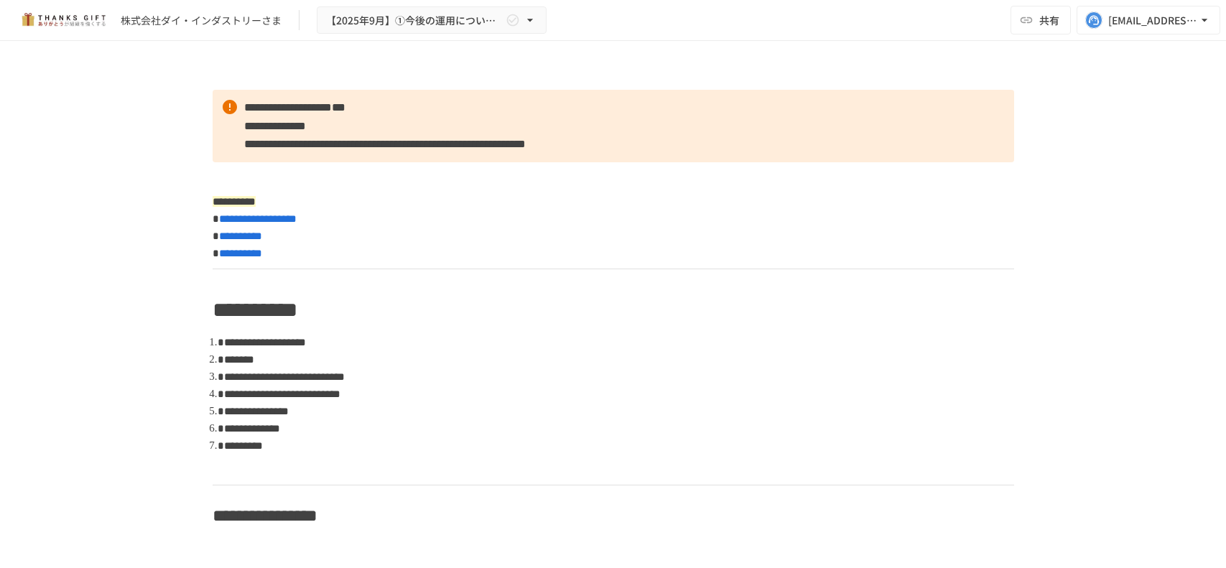 This screenshot has width=1226, height=568. I want to click on span: 共有, so click(1049, 20).